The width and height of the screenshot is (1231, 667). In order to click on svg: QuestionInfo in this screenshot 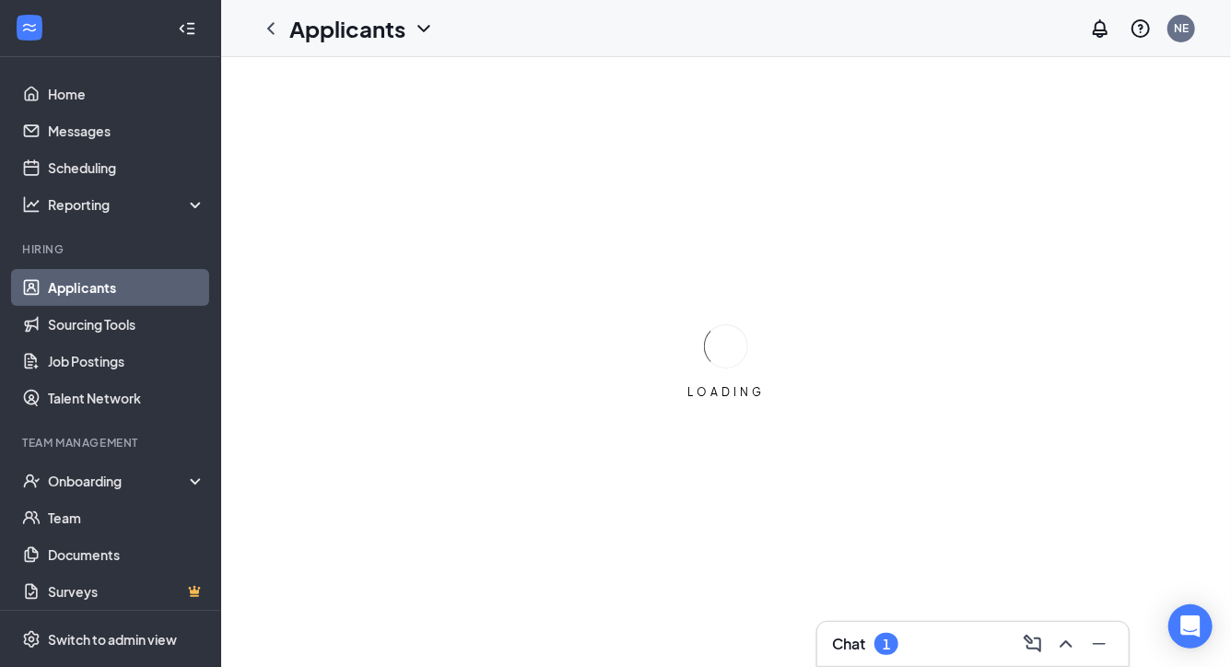, I will do `click(1141, 29)`.